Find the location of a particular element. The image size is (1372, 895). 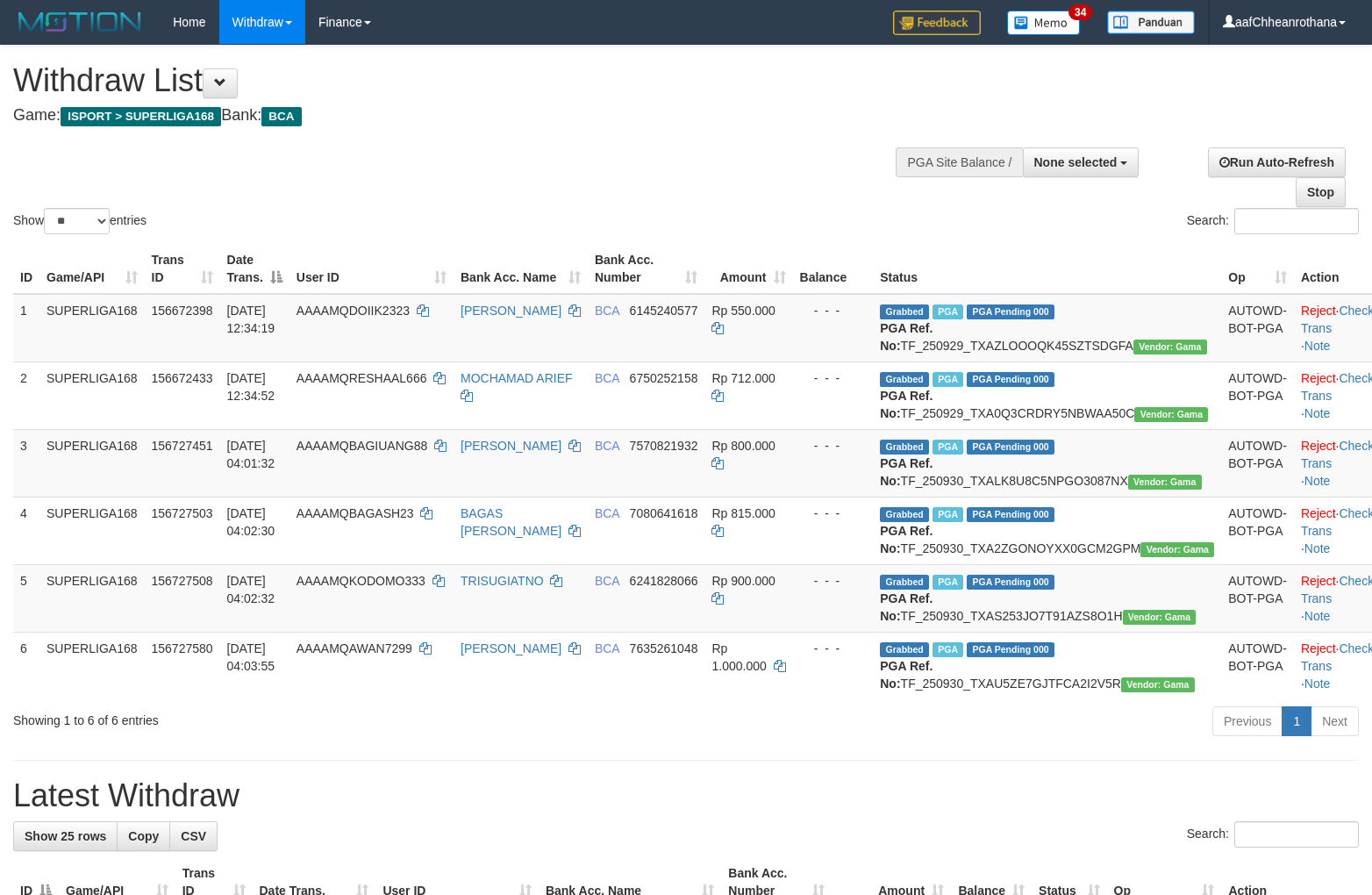

h1: Withdraw List is located at coordinates (455, 80).